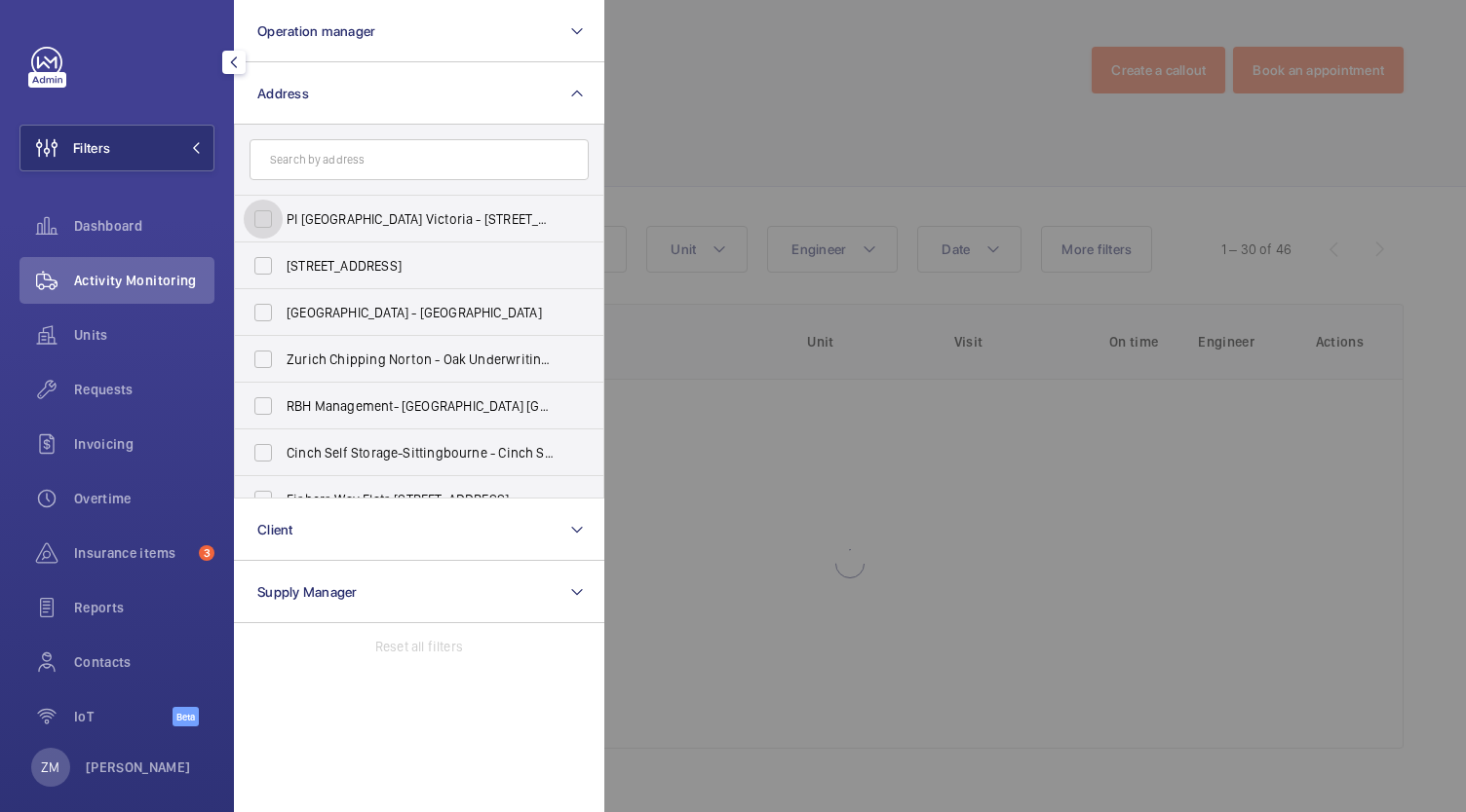  Describe the element at coordinates (144, 608) in the screenshot. I see `span: Reports` at that location.